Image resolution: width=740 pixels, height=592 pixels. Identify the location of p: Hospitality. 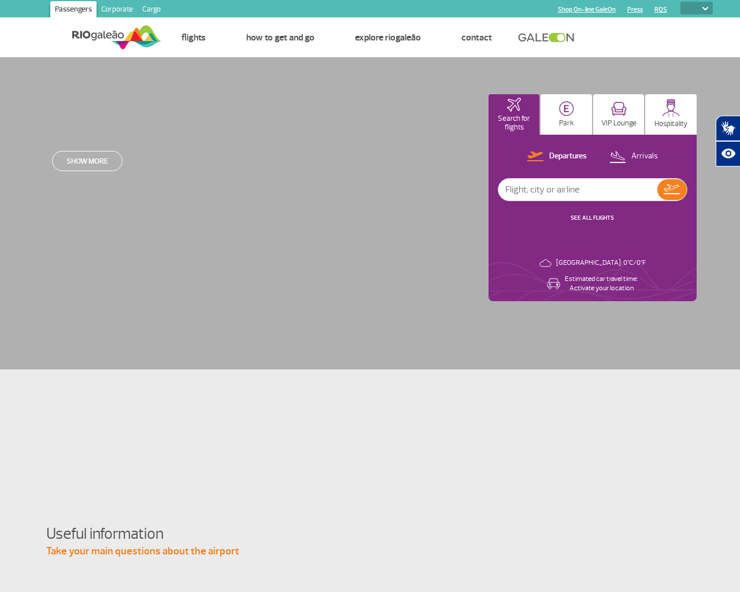
(671, 124).